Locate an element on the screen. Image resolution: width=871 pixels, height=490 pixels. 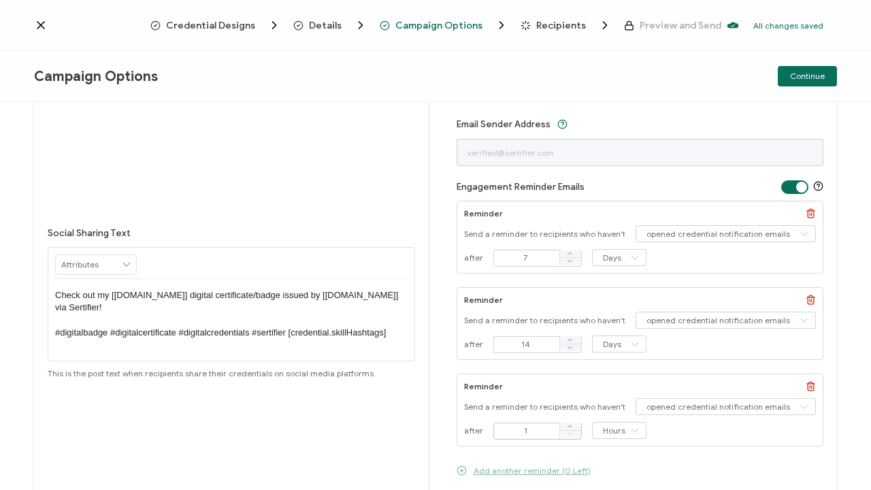
button: Continue is located at coordinates (807, 76).